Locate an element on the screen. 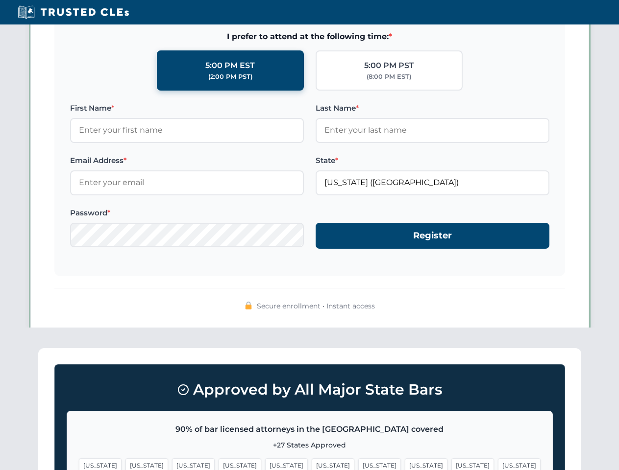  div: 5:00 PM PST is located at coordinates (389, 66).